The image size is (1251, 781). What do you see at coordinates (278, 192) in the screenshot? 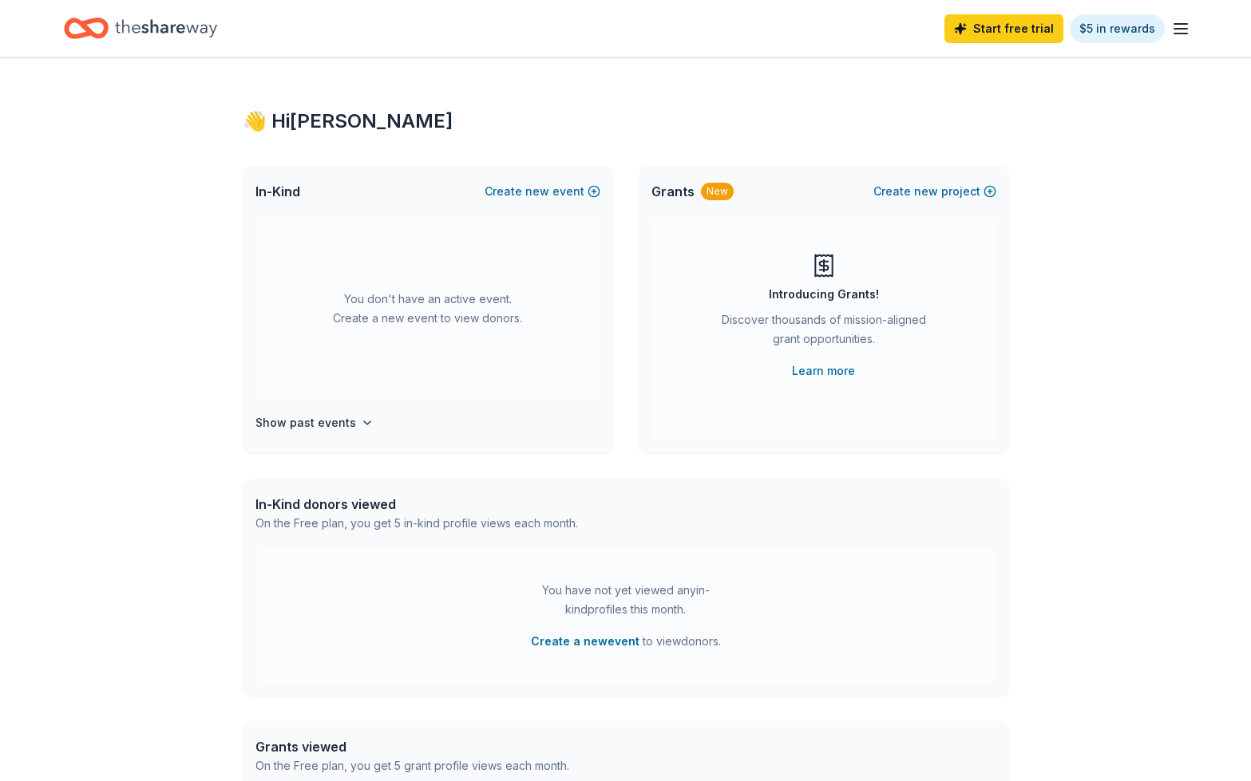
I see `span: In-Kind` at bounding box center [278, 192].